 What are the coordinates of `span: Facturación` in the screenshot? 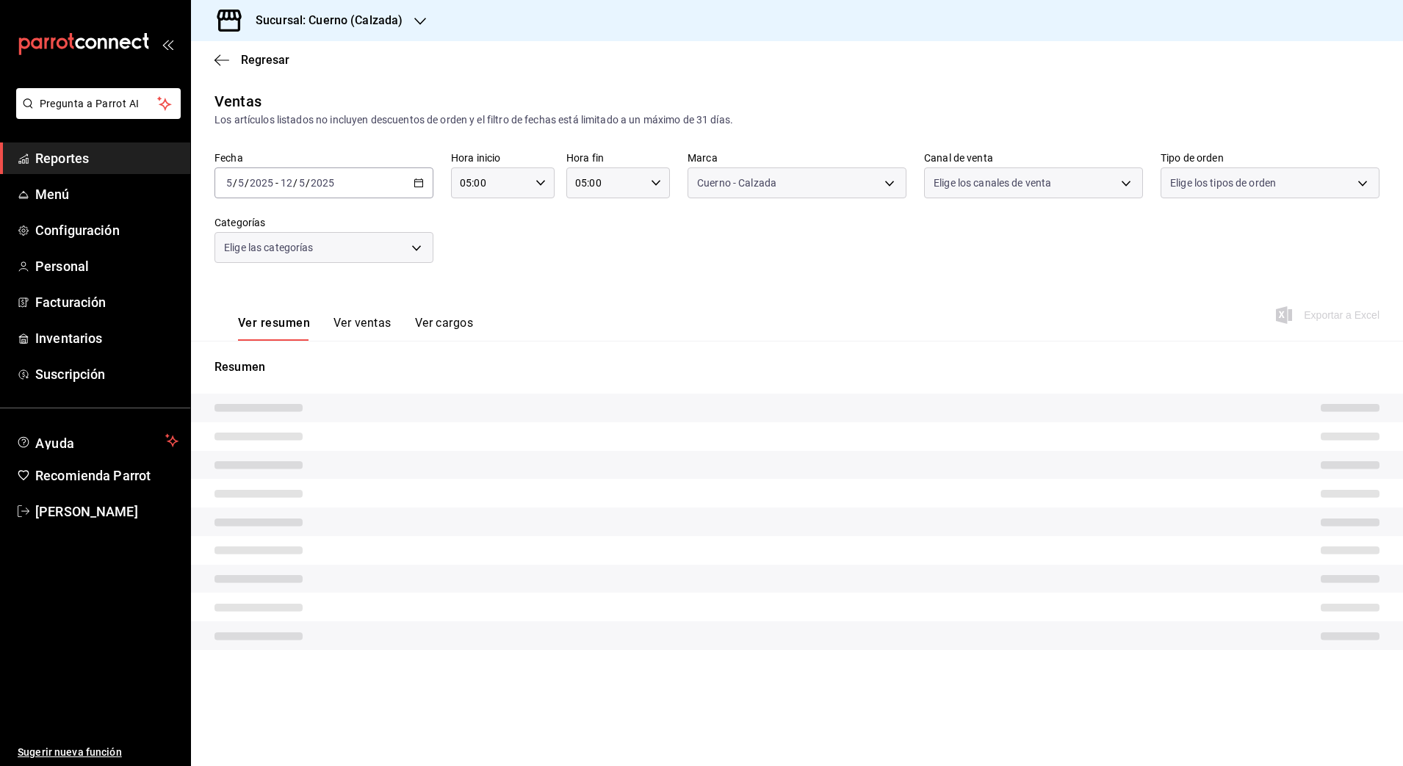 It's located at (106, 302).